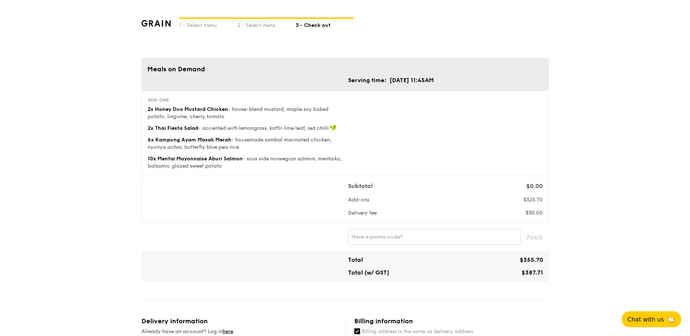 This screenshot has width=690, height=336. I want to click on span: $325.70, so click(533, 200).